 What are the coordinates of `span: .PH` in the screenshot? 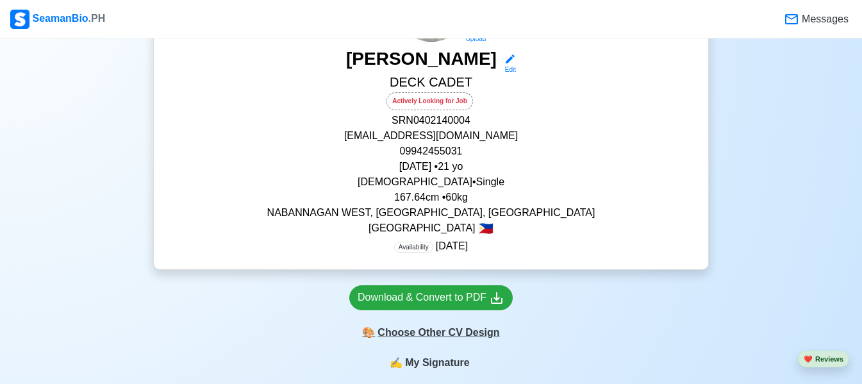 It's located at (97, 18).